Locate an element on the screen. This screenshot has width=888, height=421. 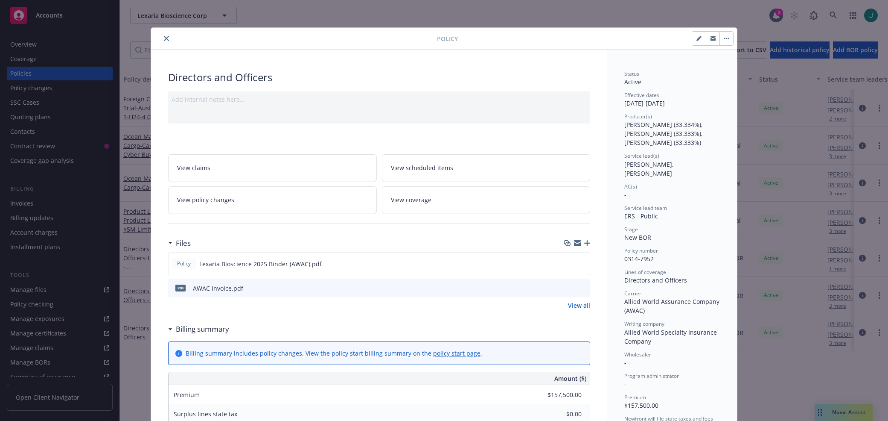
span: Carrier is located at coordinates (633, 293).